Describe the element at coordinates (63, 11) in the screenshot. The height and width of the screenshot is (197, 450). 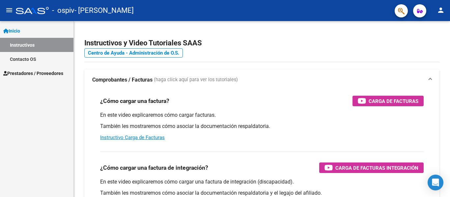
I see `span: - ospiv` at that location.